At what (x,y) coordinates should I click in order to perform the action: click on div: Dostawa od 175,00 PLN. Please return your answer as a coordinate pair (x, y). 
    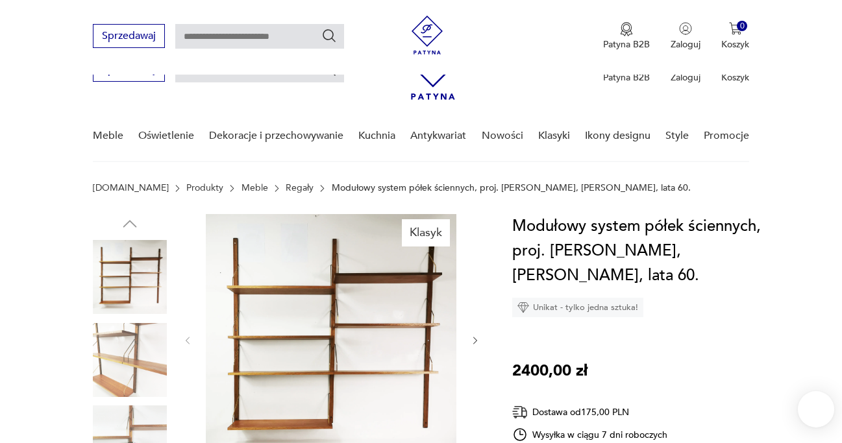
    Looking at the image, I should click on (590, 412).